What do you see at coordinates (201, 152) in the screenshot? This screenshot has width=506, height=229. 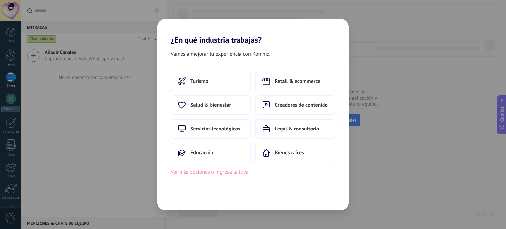 I see `span: Educación` at bounding box center [201, 152].